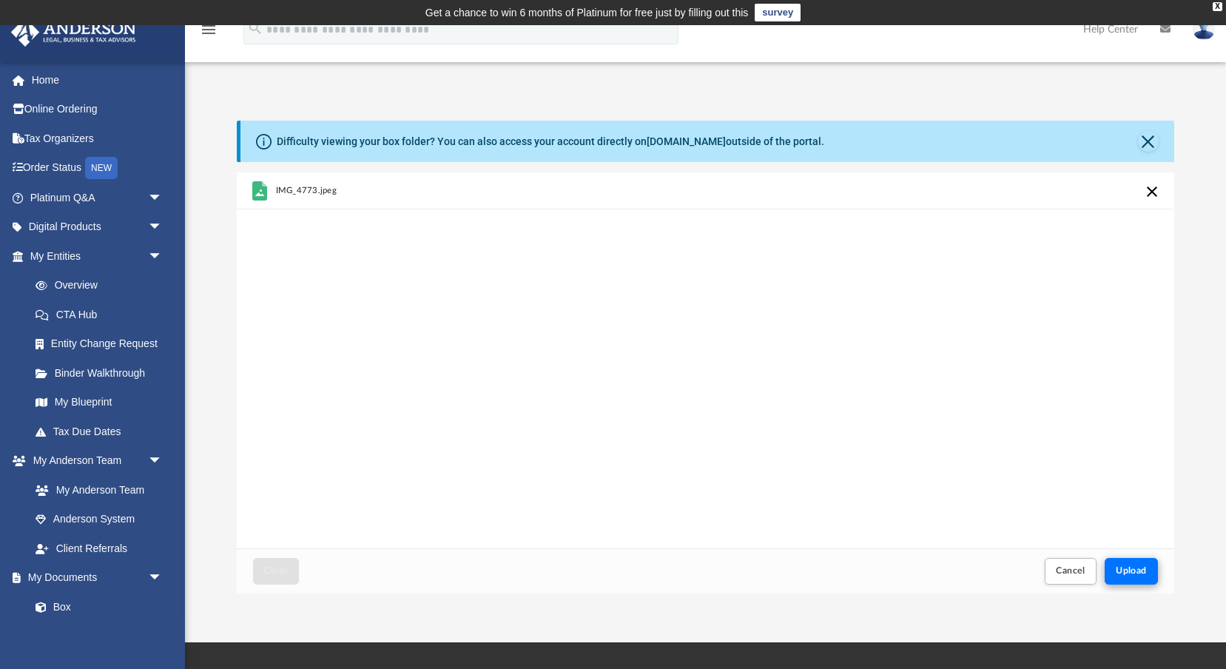  What do you see at coordinates (209, 30) in the screenshot?
I see `i: menu` at bounding box center [209, 30].